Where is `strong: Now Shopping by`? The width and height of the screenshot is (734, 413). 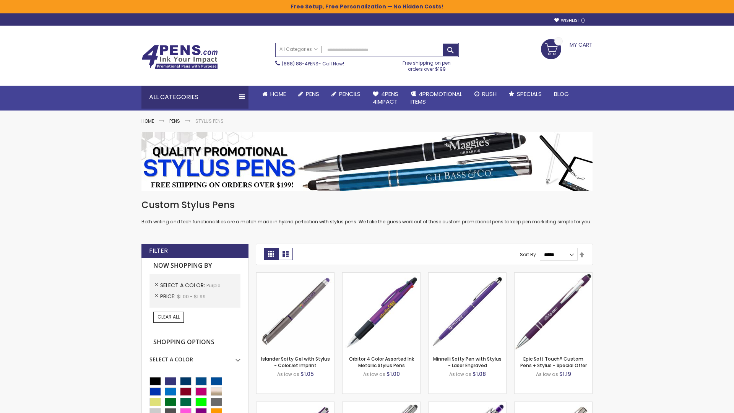 strong: Now Shopping by is located at coordinates (195, 266).